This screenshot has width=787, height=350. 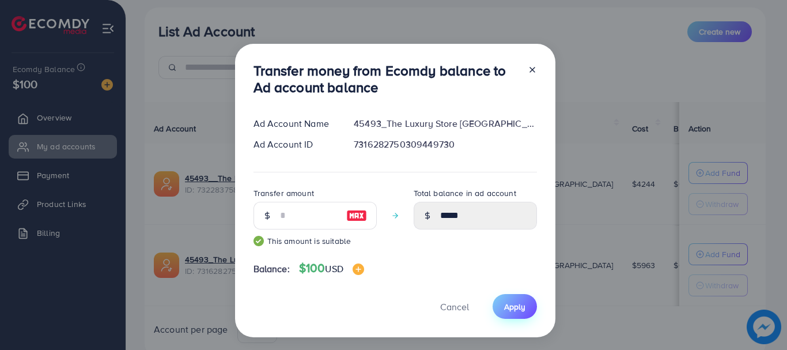 What do you see at coordinates (465, 193) in the screenshot?
I see `label: Total balance in ad account` at bounding box center [465, 193].